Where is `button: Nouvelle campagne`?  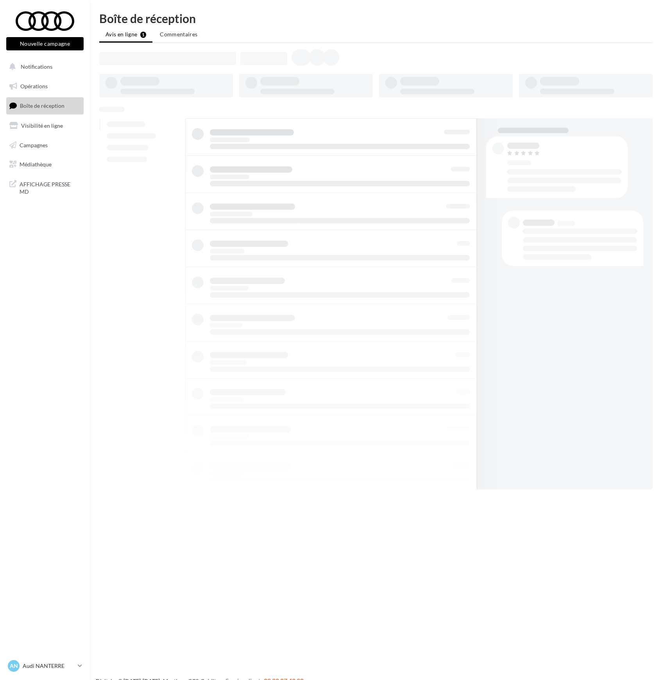 button: Nouvelle campagne is located at coordinates (45, 44).